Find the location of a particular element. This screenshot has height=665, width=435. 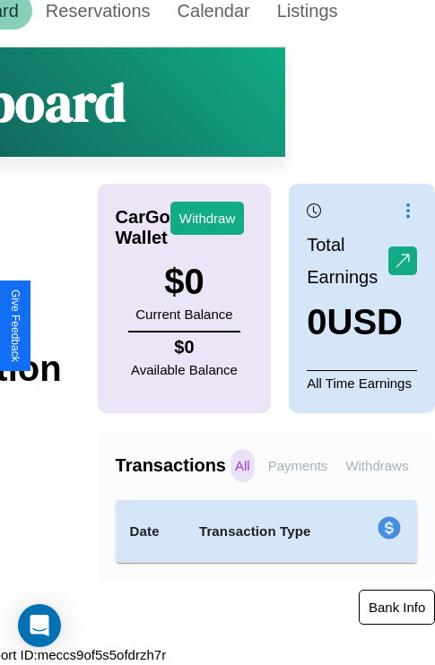

p: Current Balance is located at coordinates (184, 314).